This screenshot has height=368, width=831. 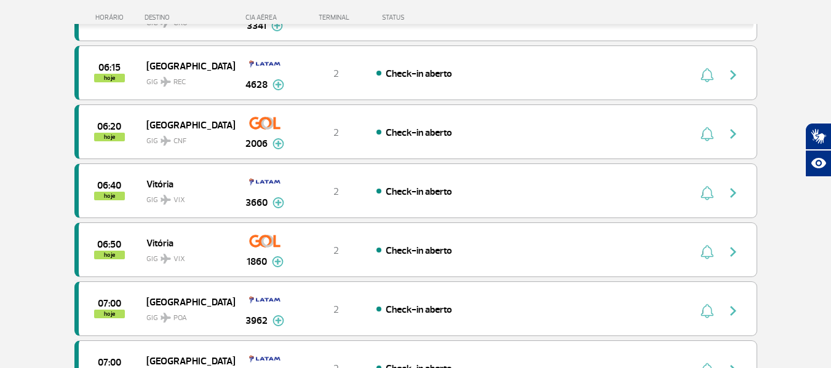 What do you see at coordinates (265, 17) in the screenshot?
I see `div: CIA AÉREA` at bounding box center [265, 17].